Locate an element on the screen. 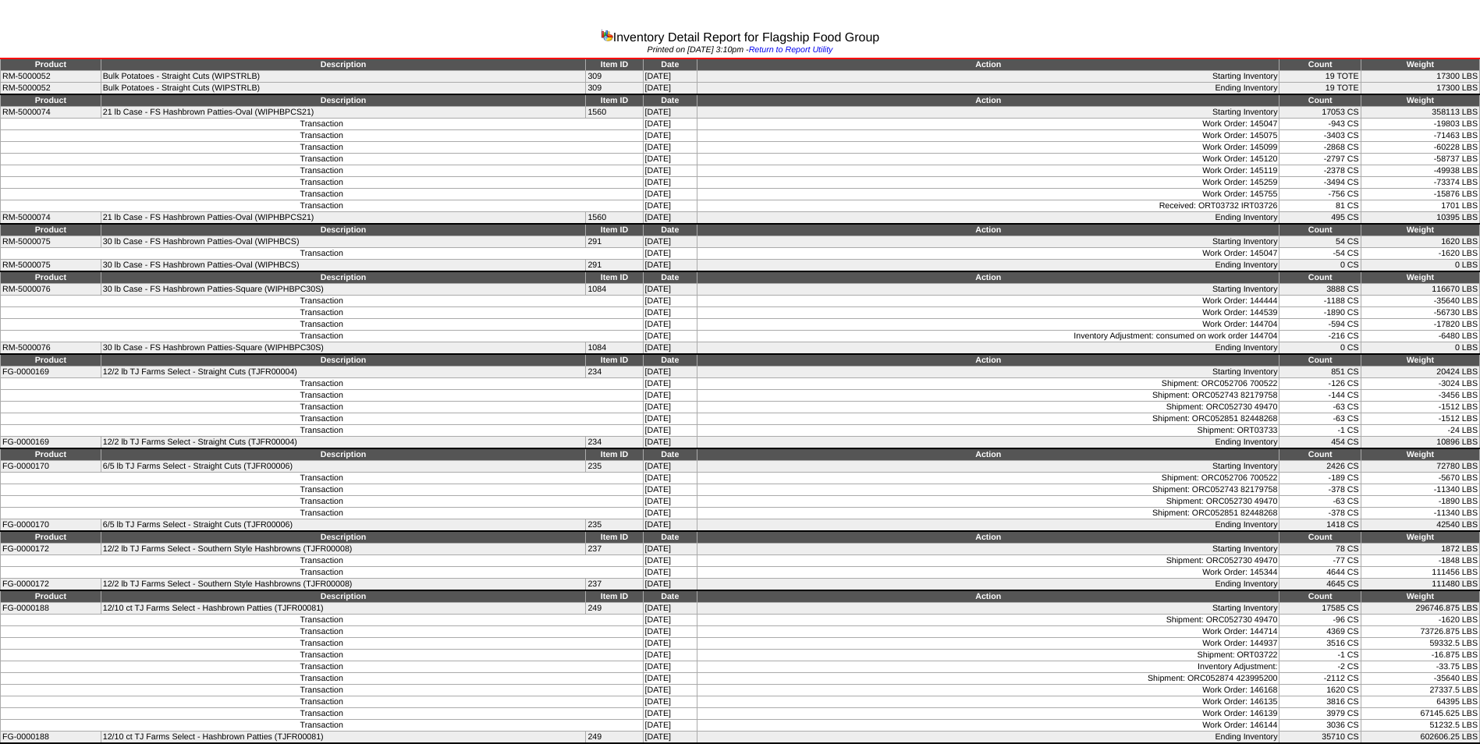 The height and width of the screenshot is (744, 1480). td: Product is located at coordinates (51, 538).